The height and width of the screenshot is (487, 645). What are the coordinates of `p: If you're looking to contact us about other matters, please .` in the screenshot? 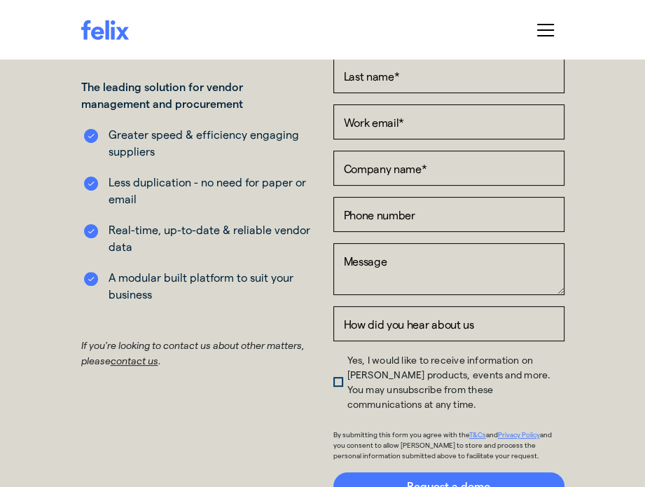 It's located at (197, 353).